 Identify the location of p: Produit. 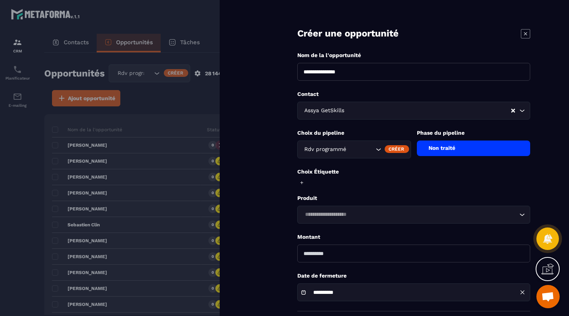
(414, 198).